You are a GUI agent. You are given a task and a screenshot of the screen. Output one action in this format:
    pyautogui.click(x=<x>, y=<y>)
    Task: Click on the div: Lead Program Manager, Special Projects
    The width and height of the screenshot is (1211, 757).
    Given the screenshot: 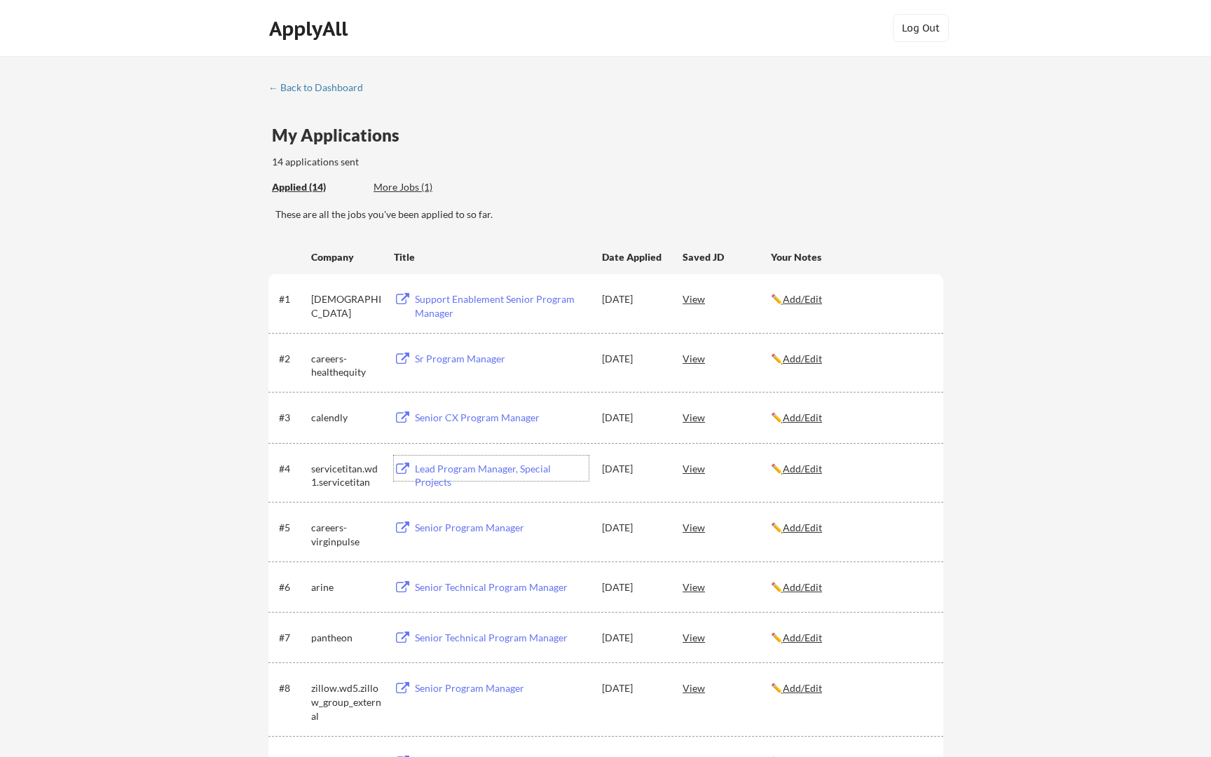 What is the action you would take?
    pyautogui.click(x=502, y=475)
    